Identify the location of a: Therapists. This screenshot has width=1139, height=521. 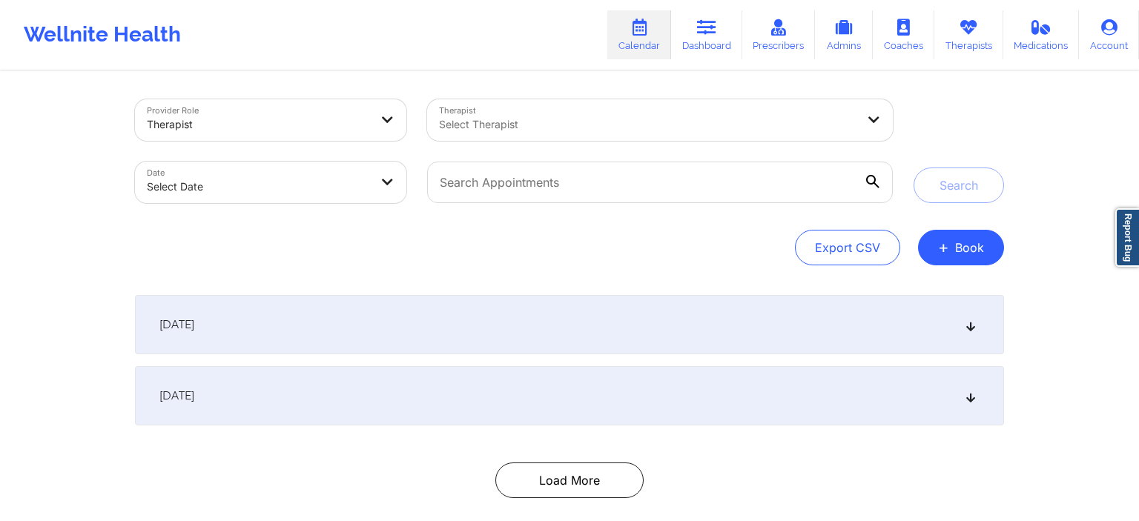
(968, 35).